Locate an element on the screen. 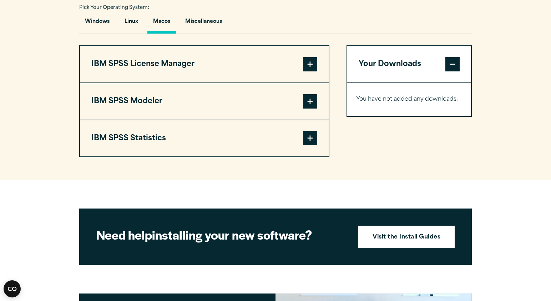 The width and height of the screenshot is (551, 301). p: You have not added any downloads. is located at coordinates (409, 99).